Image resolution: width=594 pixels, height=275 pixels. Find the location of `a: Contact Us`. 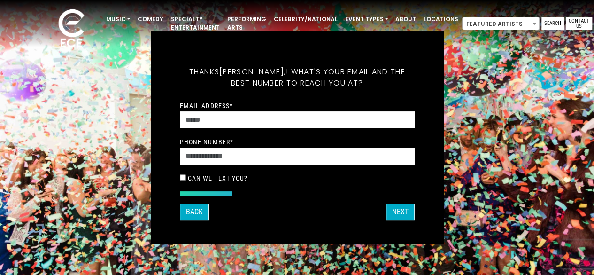

a: Contact Us is located at coordinates (579, 23).